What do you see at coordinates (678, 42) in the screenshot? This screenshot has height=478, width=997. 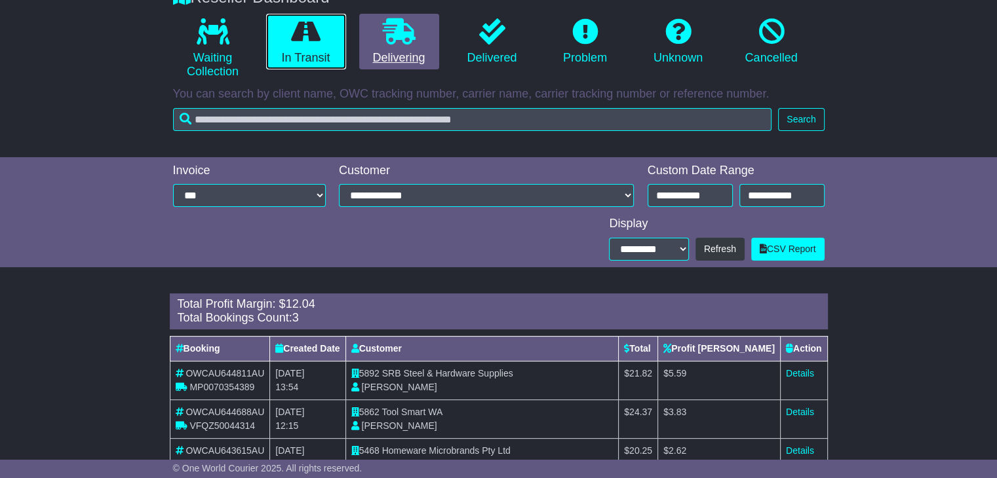 I see `a: Unknown` at bounding box center [678, 42].